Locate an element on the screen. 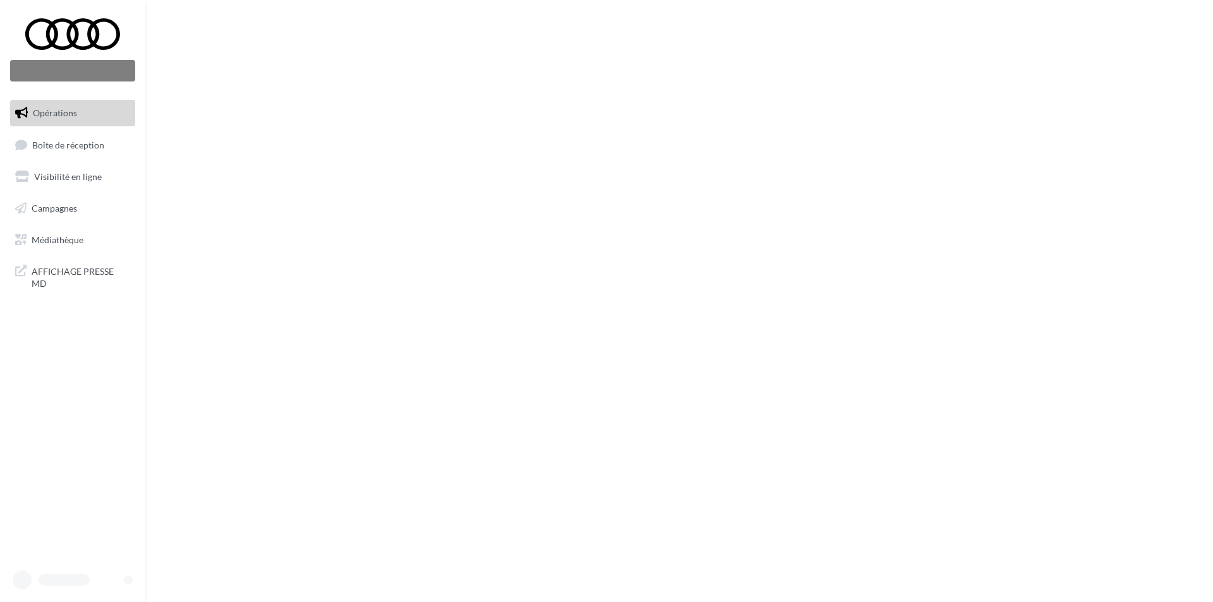 The width and height of the screenshot is (1213, 602). span: Opérations is located at coordinates (55, 112).